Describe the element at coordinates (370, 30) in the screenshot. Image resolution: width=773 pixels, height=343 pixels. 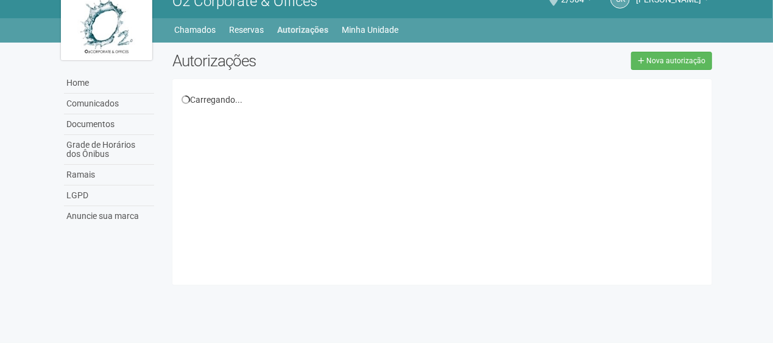
I see `a: Minha Unidade` at that location.